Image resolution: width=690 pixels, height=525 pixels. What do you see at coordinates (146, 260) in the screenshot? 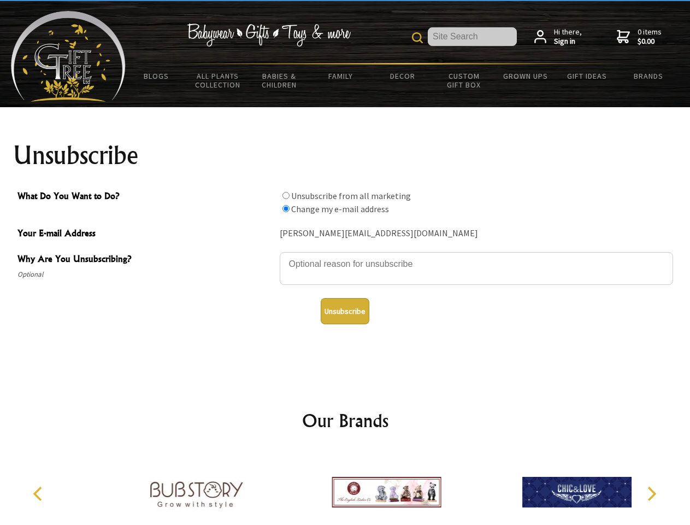
I see `span: Why Are You Unsubscribing?` at bounding box center [146, 260].